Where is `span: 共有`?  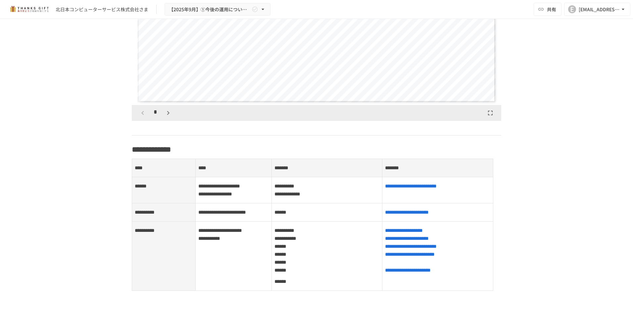 span: 共有 is located at coordinates (552, 9).